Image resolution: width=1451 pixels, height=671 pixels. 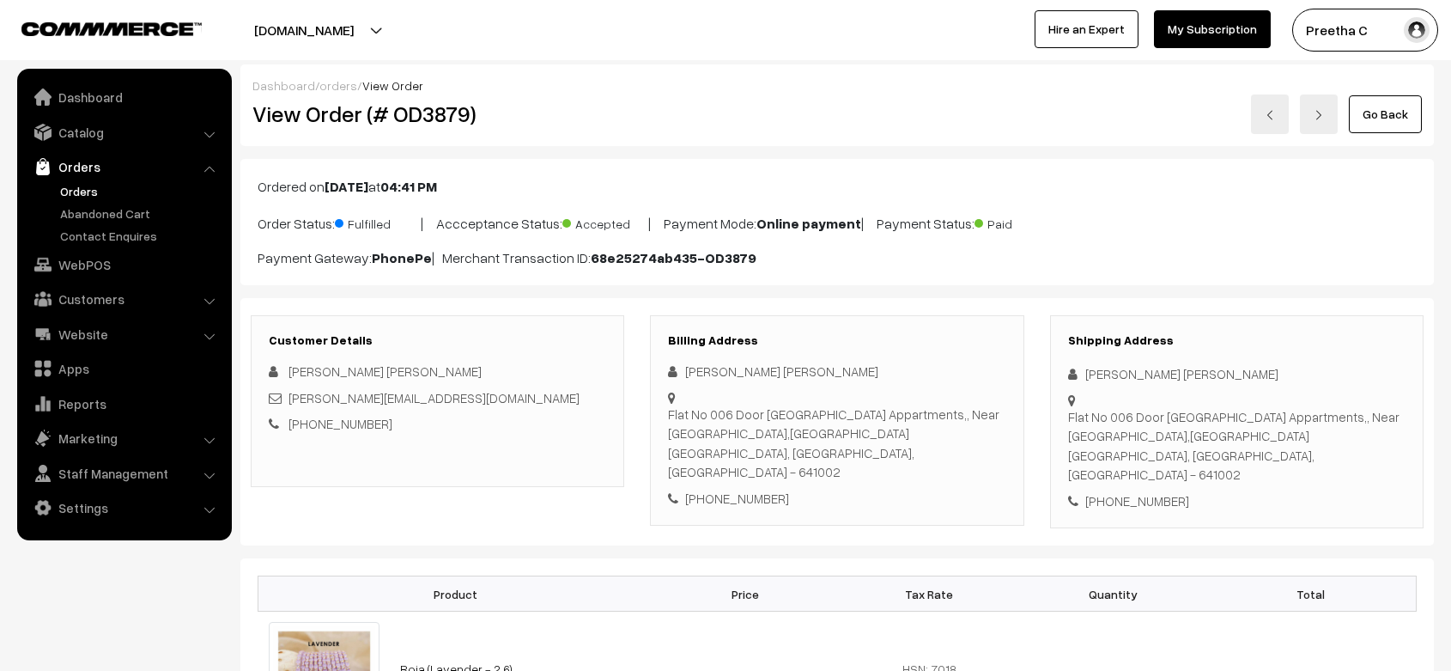 What do you see at coordinates (124, 438) in the screenshot?
I see `a: Marketing` at bounding box center [124, 438].